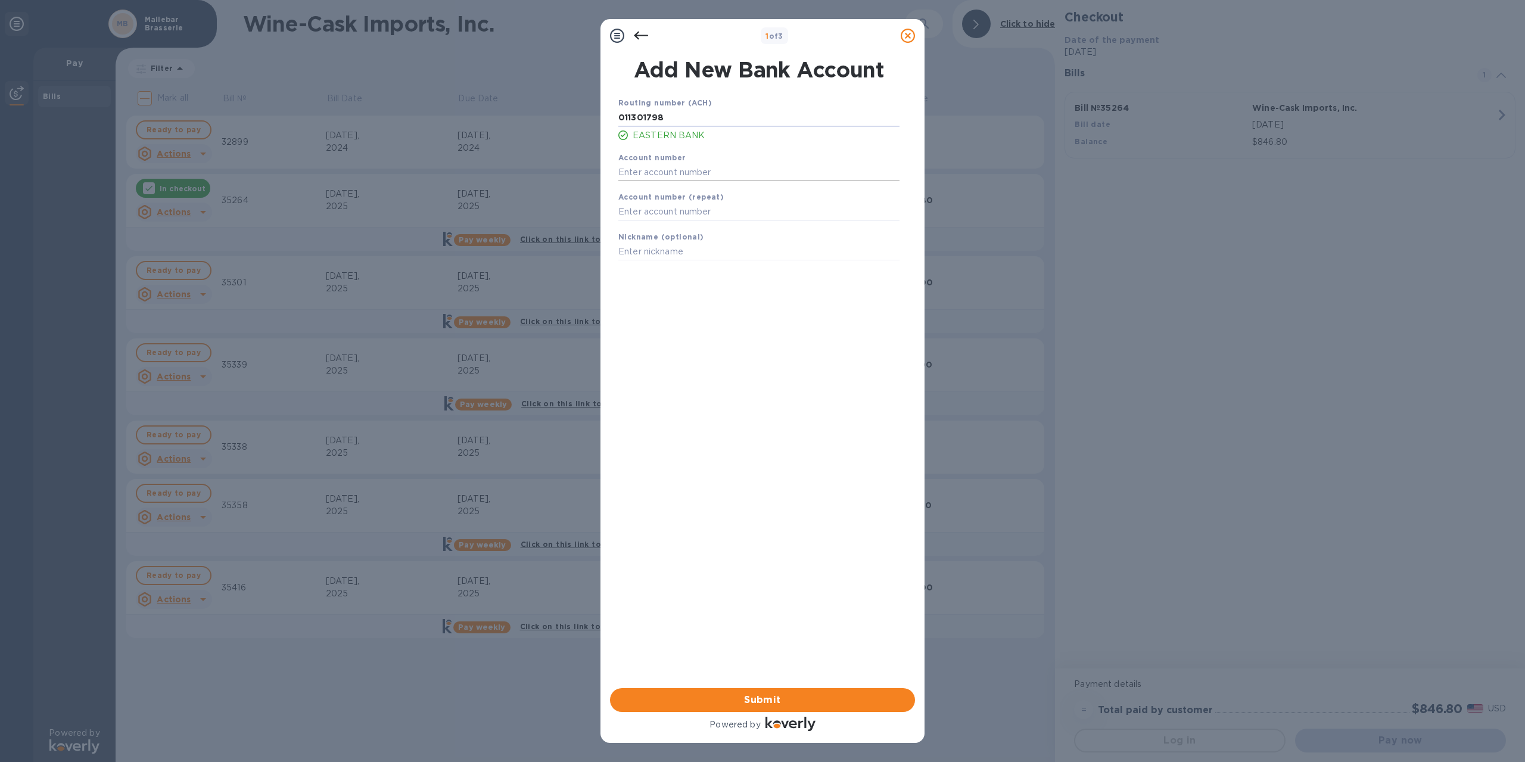 This screenshot has height=762, width=1525. Describe the element at coordinates (763, 700) in the screenshot. I see `button: Submit` at that location.